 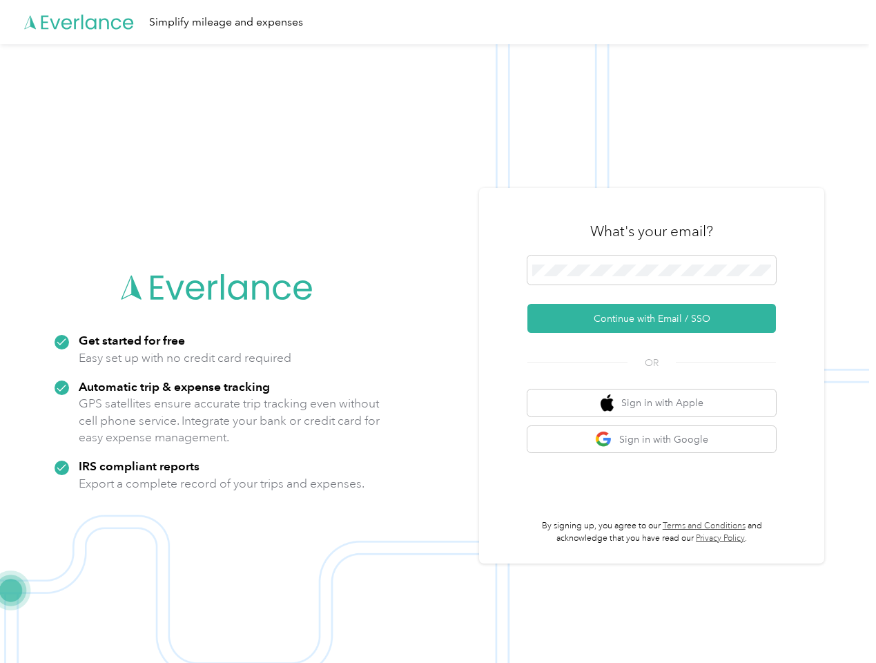 What do you see at coordinates (652, 439) in the screenshot?
I see `button: google logoSign in with Google` at bounding box center [652, 439].